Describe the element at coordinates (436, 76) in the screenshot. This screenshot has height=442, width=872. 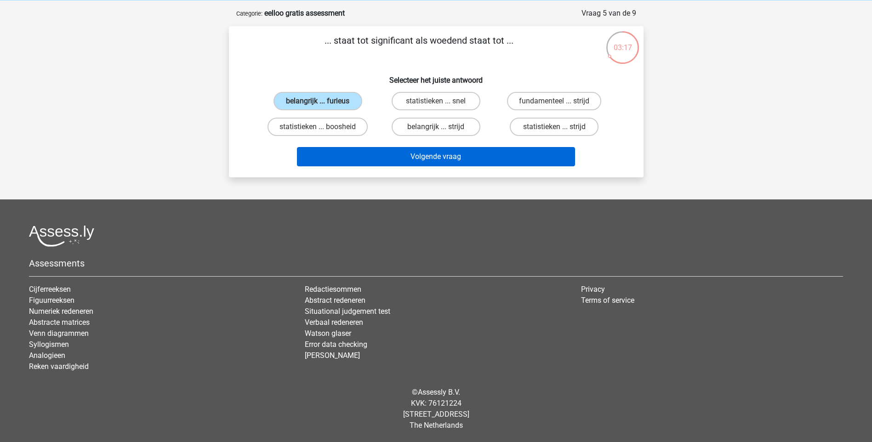
I see `h6: Selecteer het juiste antwoord` at that location.